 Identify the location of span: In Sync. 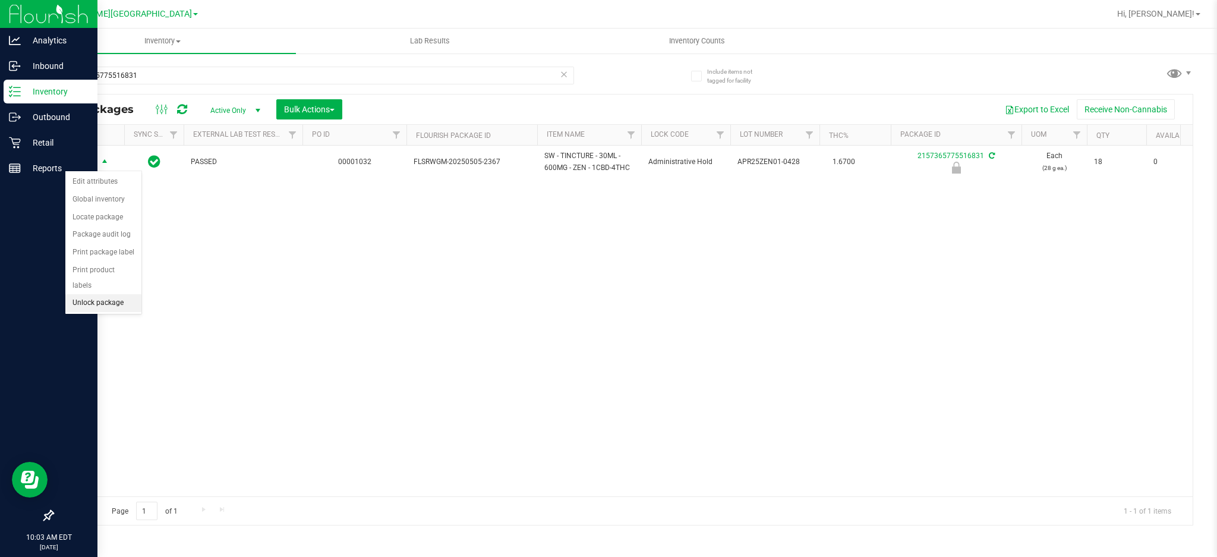
(154, 162).